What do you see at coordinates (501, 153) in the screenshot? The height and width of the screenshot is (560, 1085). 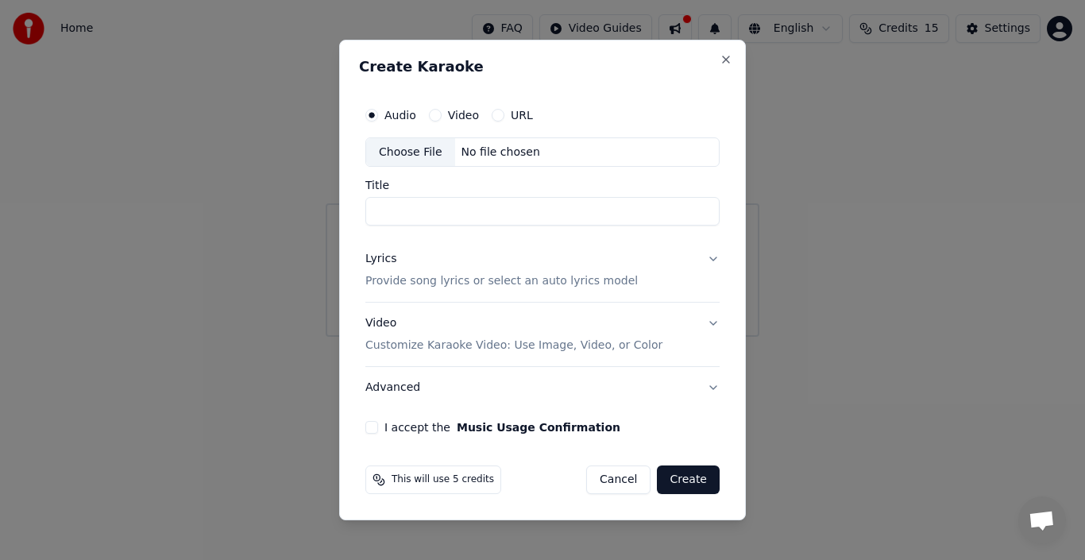 I see `div: No file chosen` at bounding box center [501, 153].